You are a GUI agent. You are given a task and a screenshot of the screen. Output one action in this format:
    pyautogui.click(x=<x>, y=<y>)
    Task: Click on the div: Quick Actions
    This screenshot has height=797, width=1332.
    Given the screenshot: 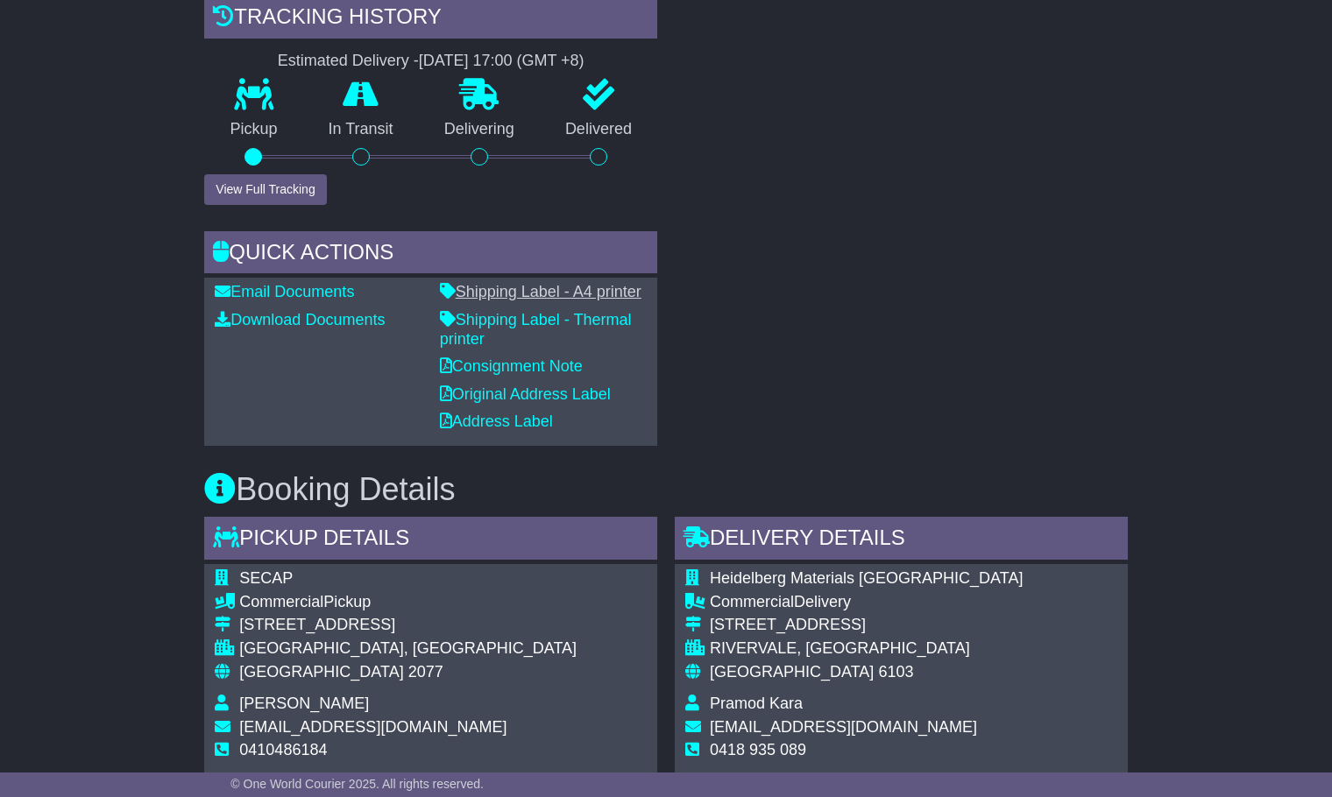 What is the action you would take?
    pyautogui.click(x=430, y=255)
    